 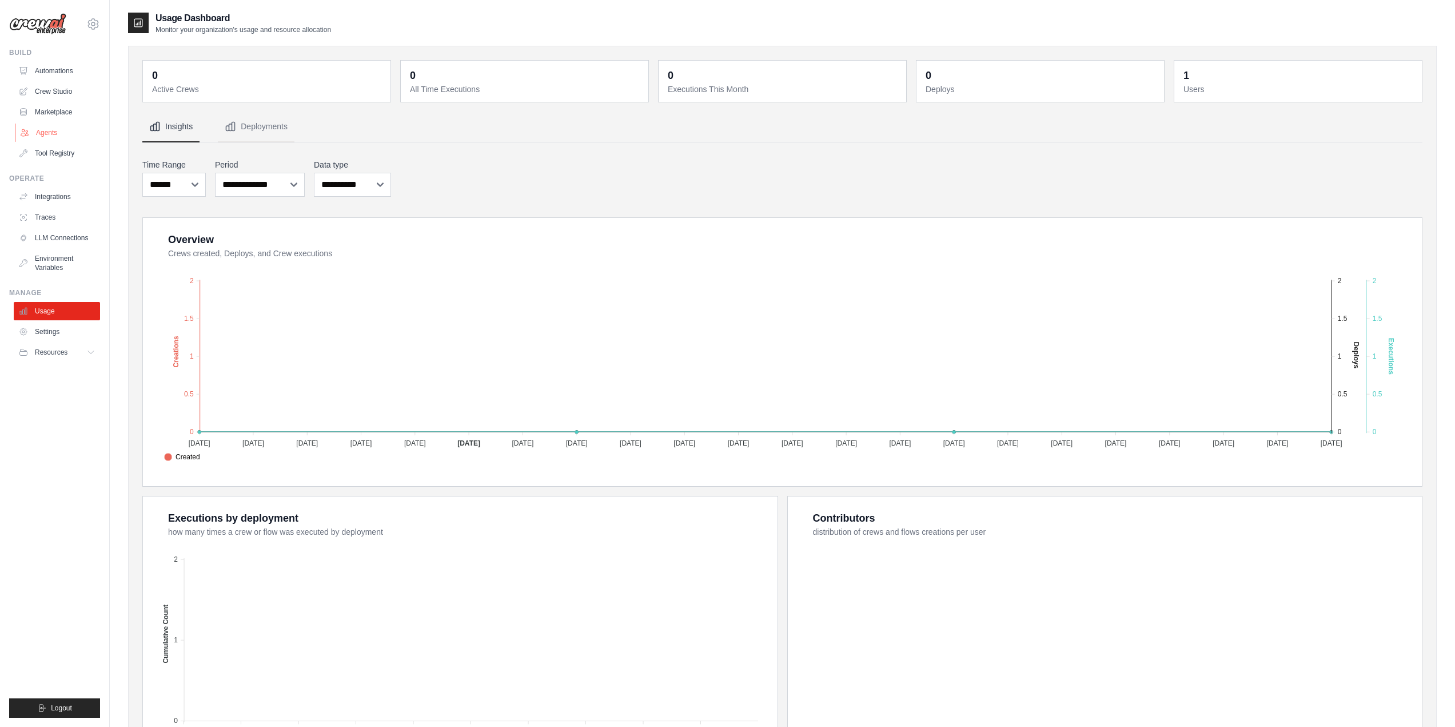 What do you see at coordinates (783, 89) in the screenshot?
I see `dt: Executions This Month` at bounding box center [783, 89].